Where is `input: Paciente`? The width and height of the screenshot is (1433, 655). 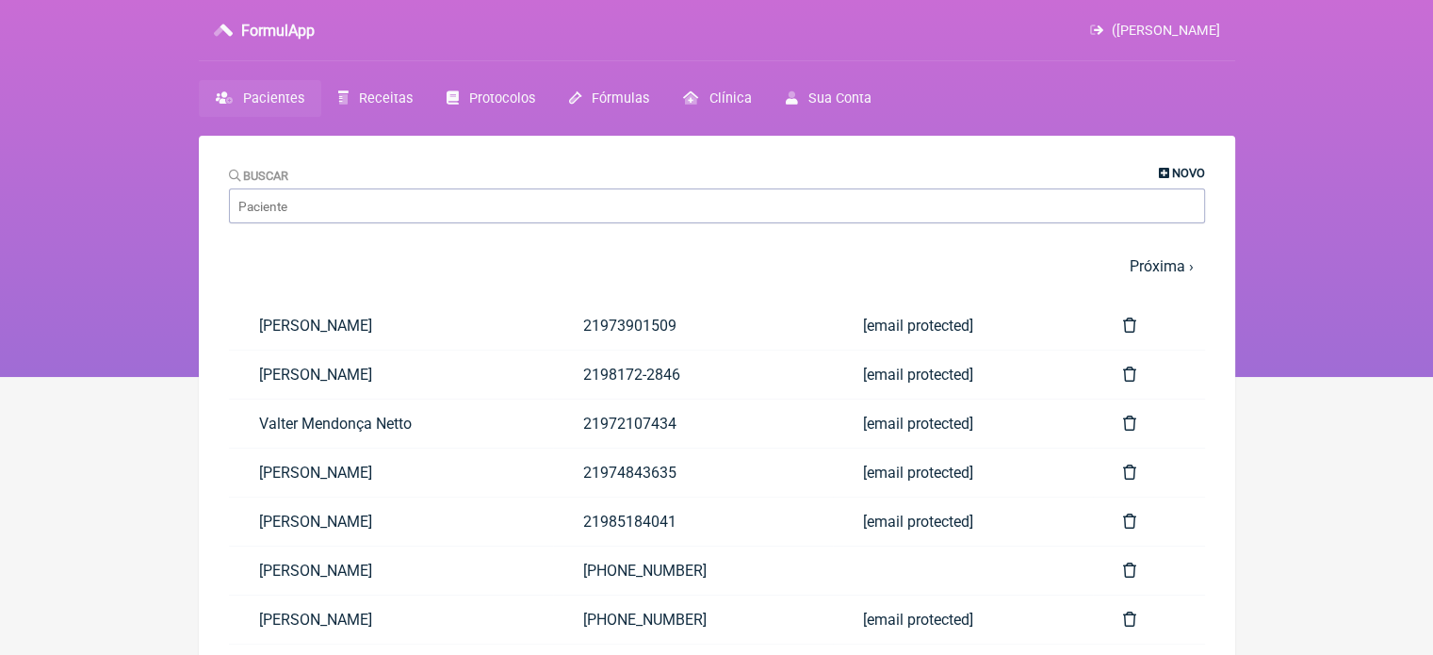
input: Paciente is located at coordinates (717, 205).